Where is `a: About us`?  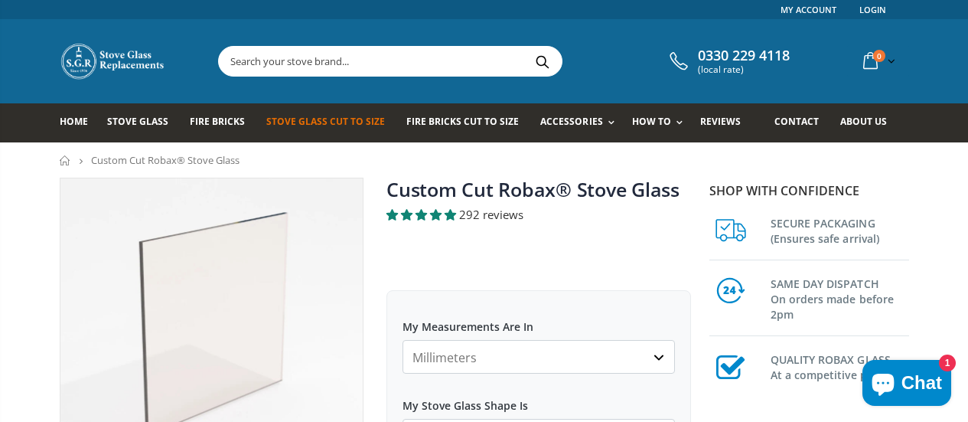
a: About us is located at coordinates (869, 122).